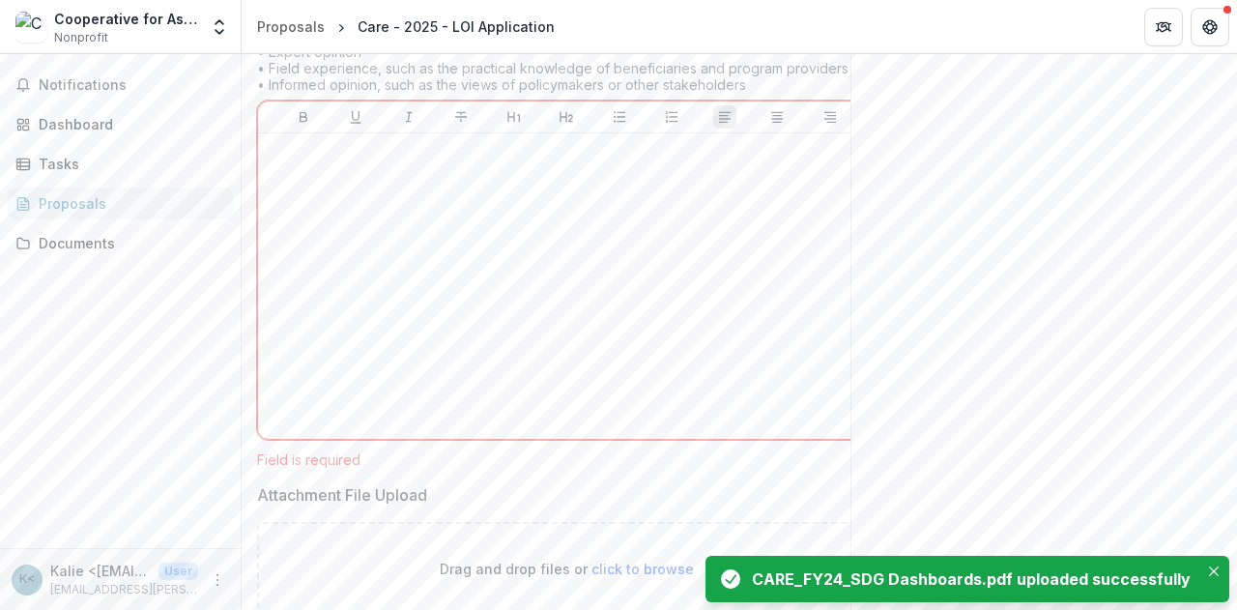  What do you see at coordinates (1163, 27) in the screenshot?
I see `button: Partners` at bounding box center [1163, 27].